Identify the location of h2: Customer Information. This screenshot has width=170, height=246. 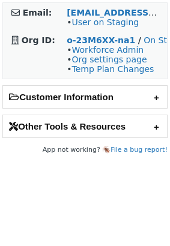
(84, 96).